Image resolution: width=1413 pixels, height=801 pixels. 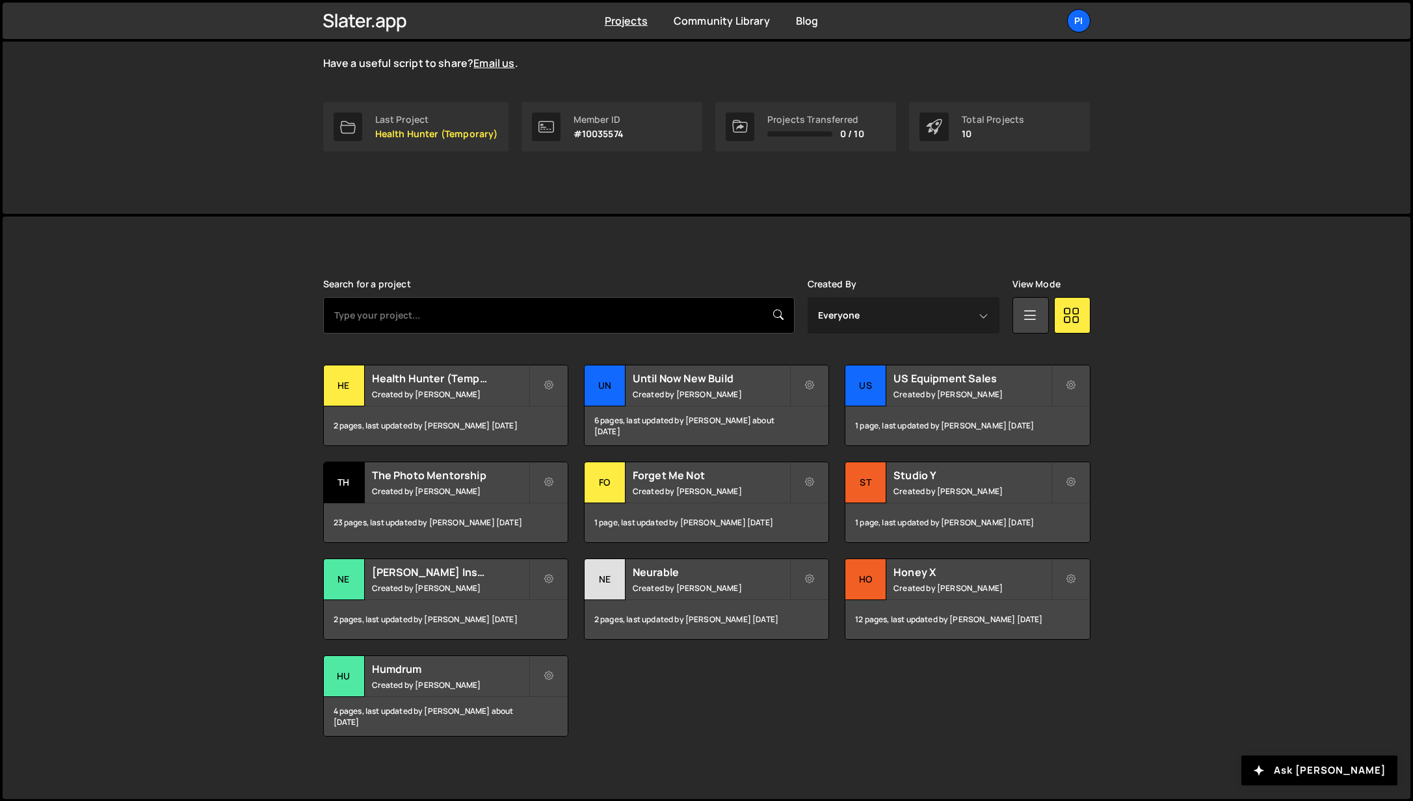 What do you see at coordinates (722, 21) in the screenshot?
I see `a: Community Library` at bounding box center [722, 21].